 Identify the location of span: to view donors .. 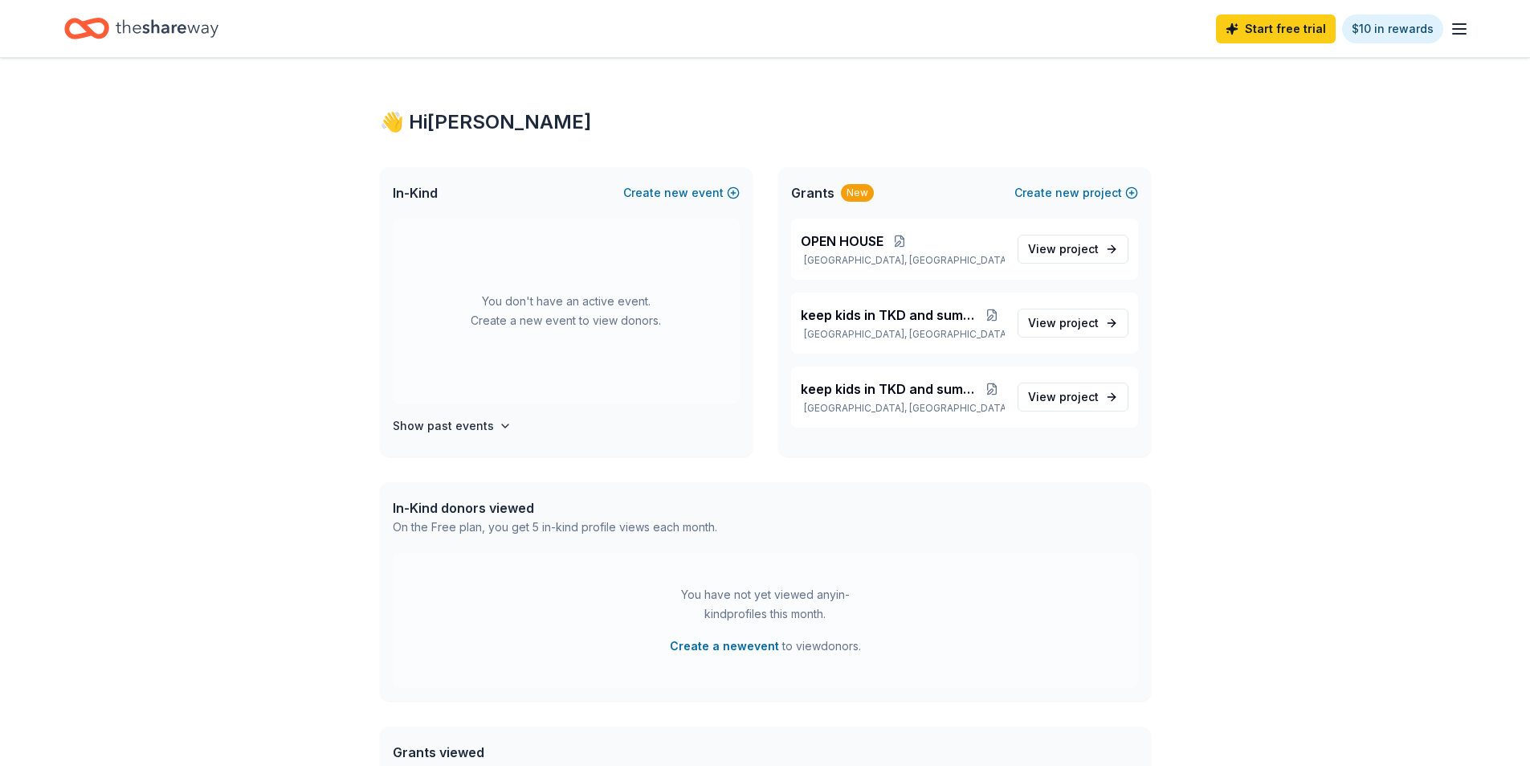
(766, 646).